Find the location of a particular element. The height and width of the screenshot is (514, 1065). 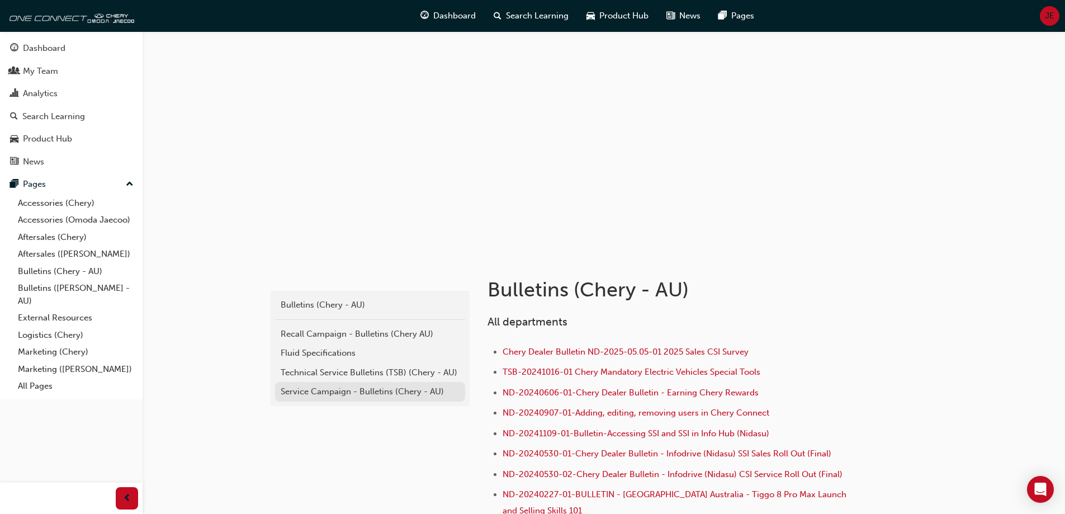

a: ND-20240606-01-Chery Dealer Bulletin - Earning Chery Rewards is located at coordinates (631, 393).